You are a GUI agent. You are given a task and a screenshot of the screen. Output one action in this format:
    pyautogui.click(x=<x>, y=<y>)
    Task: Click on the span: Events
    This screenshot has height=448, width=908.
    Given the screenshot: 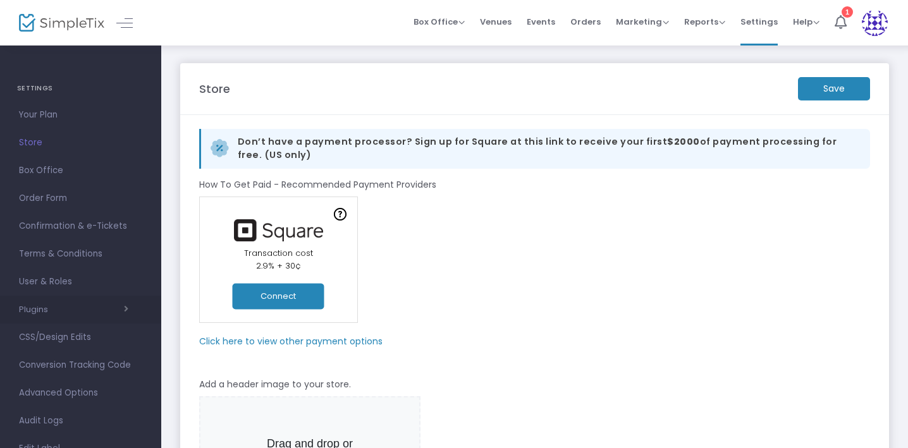 What is the action you would take?
    pyautogui.click(x=541, y=22)
    